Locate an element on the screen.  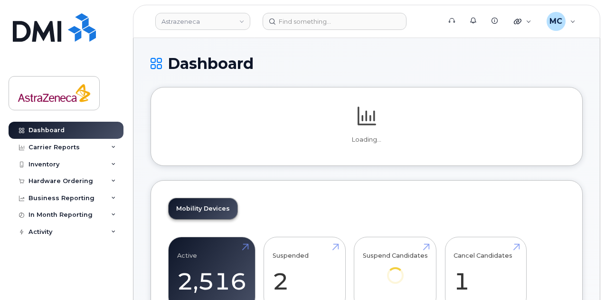
h1: Dashboard is located at coordinates (367, 63).